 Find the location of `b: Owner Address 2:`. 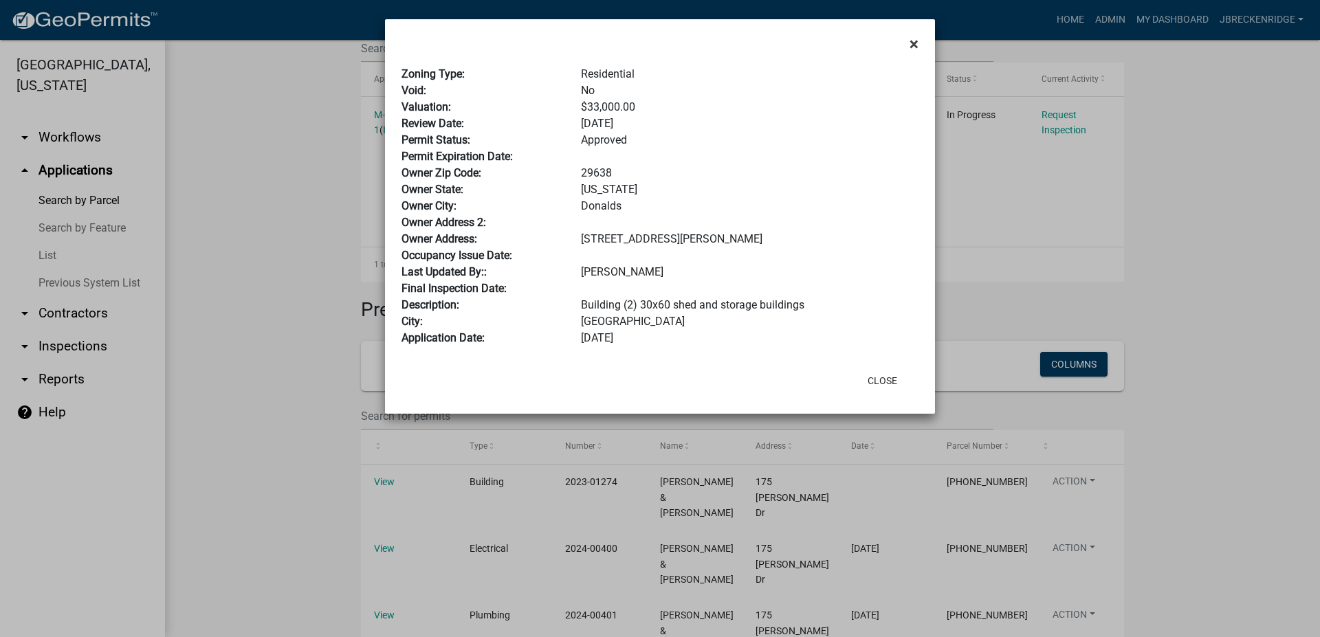

b: Owner Address 2: is located at coordinates (444, 222).